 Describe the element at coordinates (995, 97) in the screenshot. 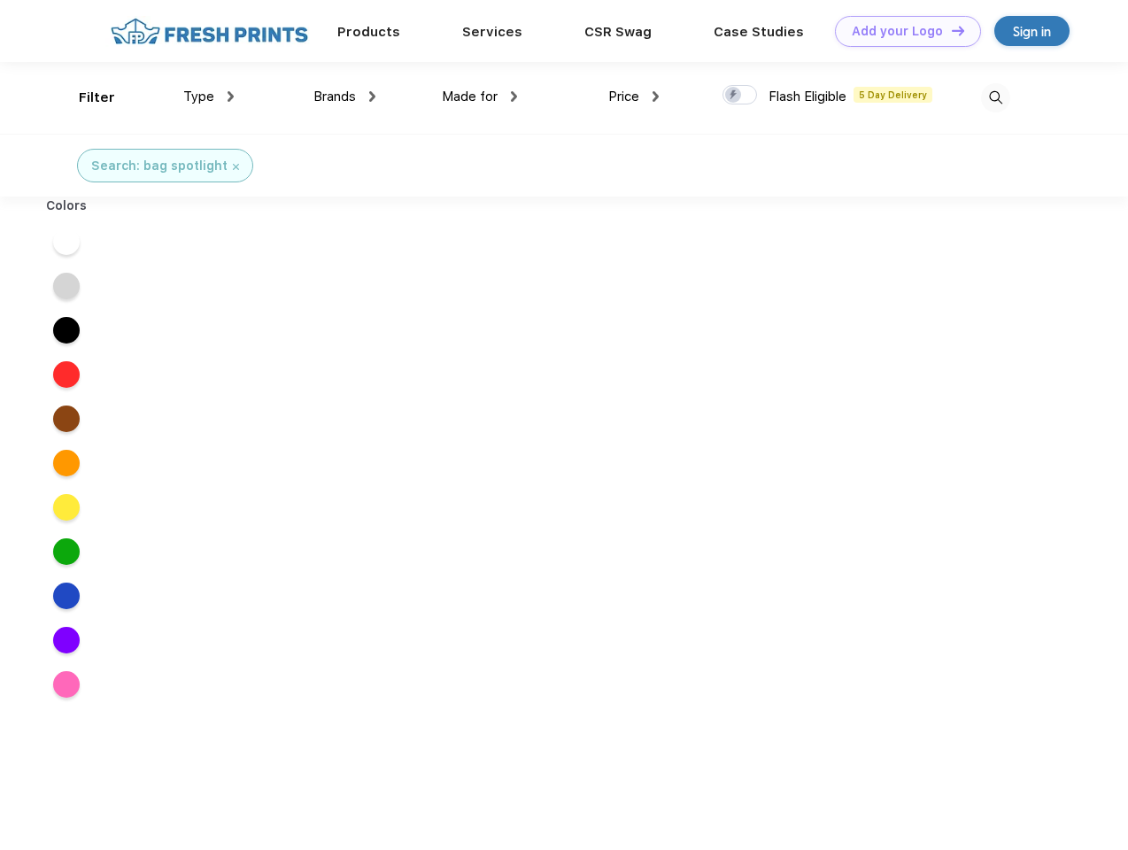

I see `img: desktop_search.svg` at that location.